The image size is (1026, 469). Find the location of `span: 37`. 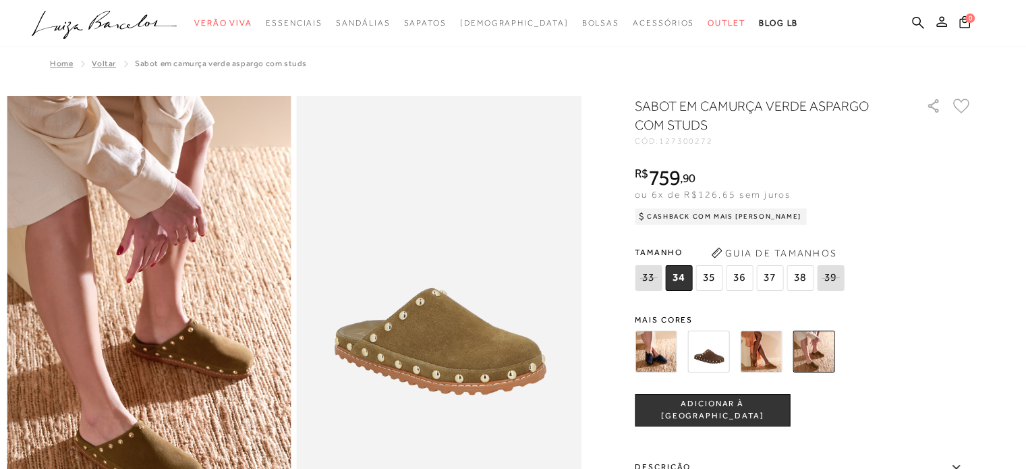

span: 37 is located at coordinates (769, 278).